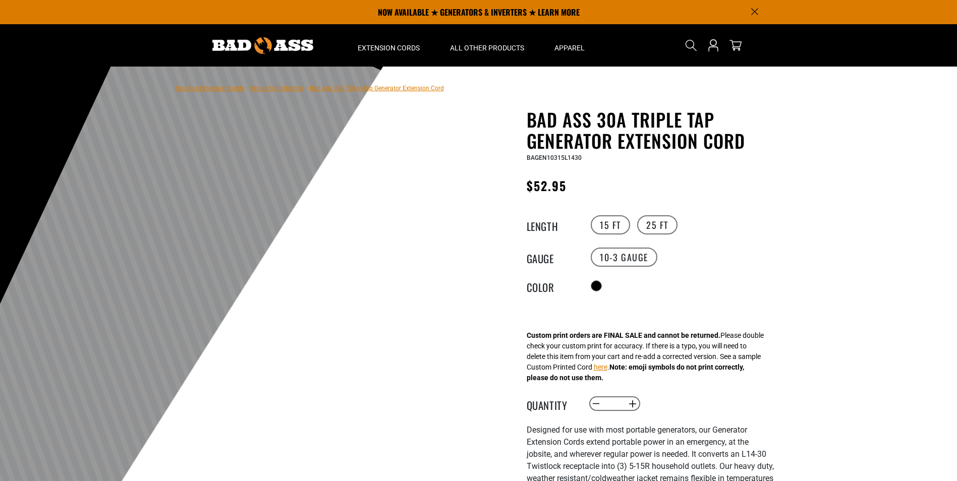  What do you see at coordinates (610, 225) in the screenshot?
I see `label: 15 FT` at bounding box center [610, 225].